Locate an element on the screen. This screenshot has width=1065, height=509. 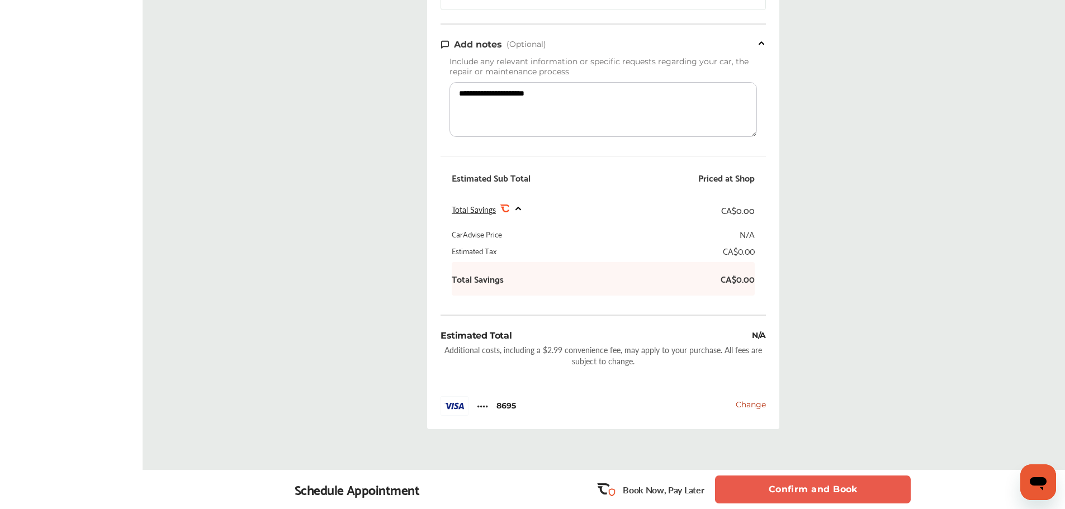
div: CarAdvise Price is located at coordinates (477, 234).